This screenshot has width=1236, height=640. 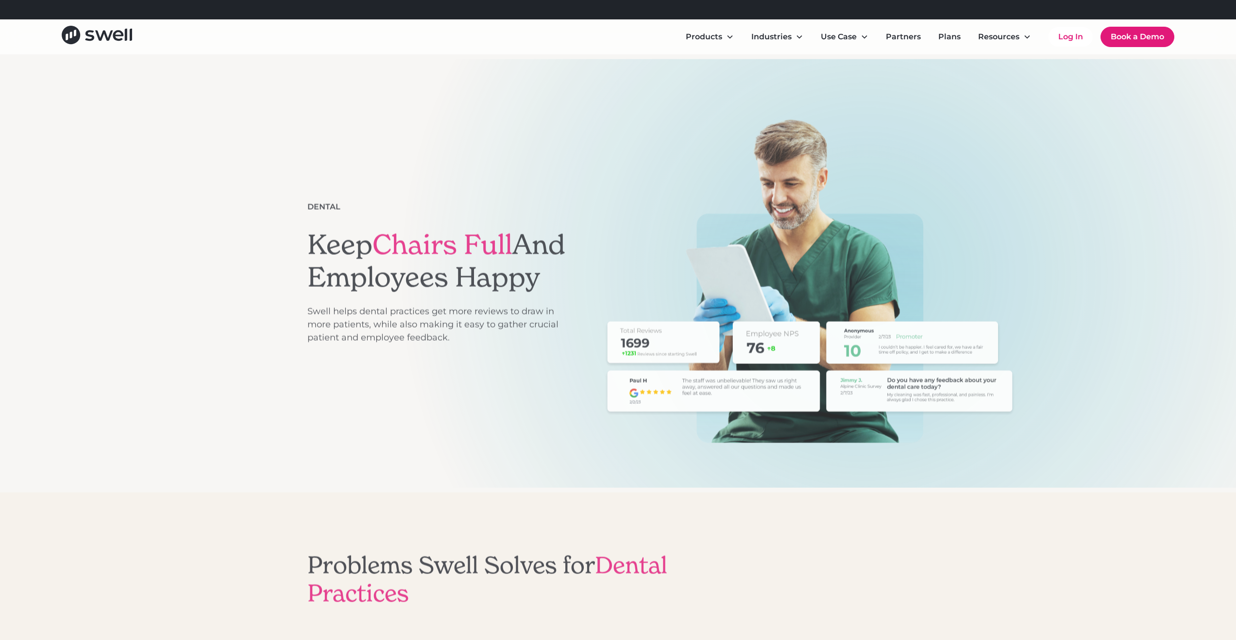 I want to click on a: Plans, so click(x=949, y=37).